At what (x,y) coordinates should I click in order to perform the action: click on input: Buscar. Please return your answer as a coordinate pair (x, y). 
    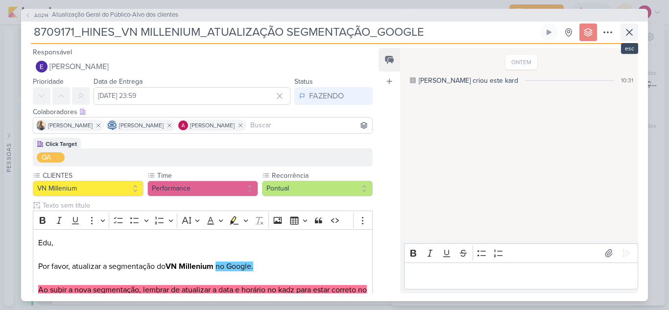
    Looking at the image, I should click on (309, 125).